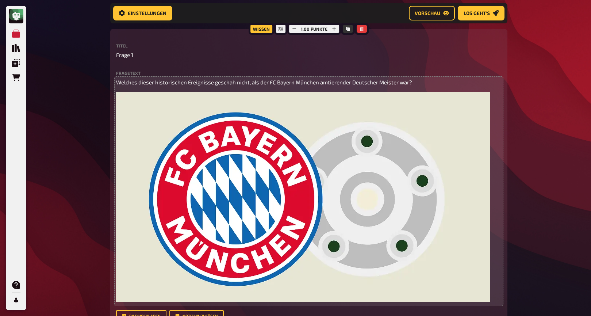  I want to click on div: 1.00 Punkte, so click(314, 29).